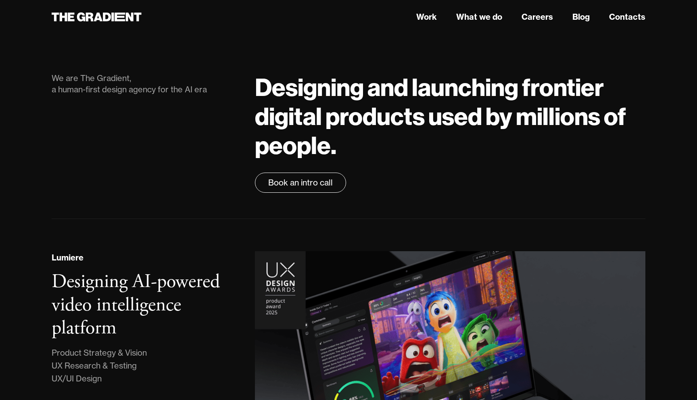 Image resolution: width=697 pixels, height=400 pixels. I want to click on div: Product Strategy & Vision UX Research & Testing UX/UI Design, so click(99, 366).